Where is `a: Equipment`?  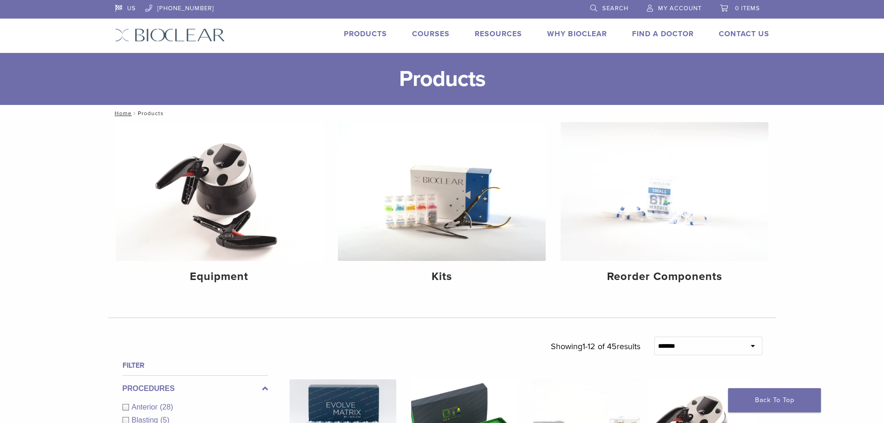
a: Equipment is located at coordinates (219, 206).